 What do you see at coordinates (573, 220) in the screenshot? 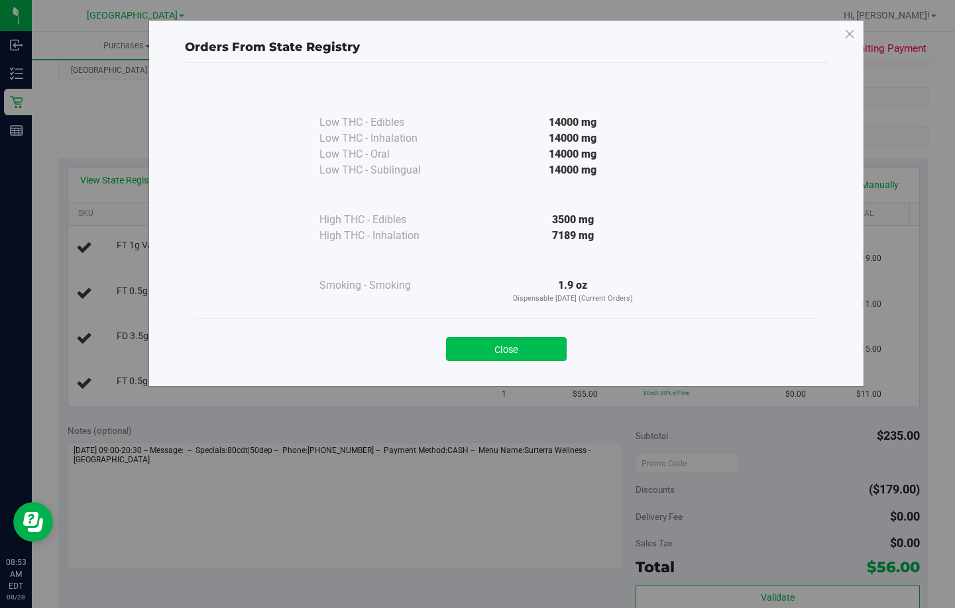
I see `div: 3500 mg` at bounding box center [573, 220].